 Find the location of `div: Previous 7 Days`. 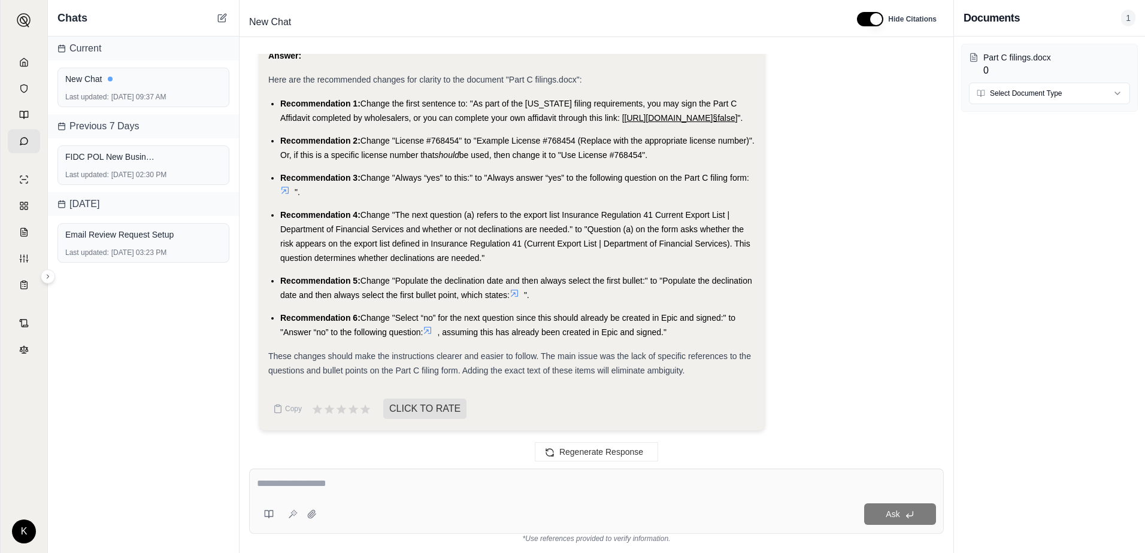

div: Previous 7 Days is located at coordinates (143, 126).